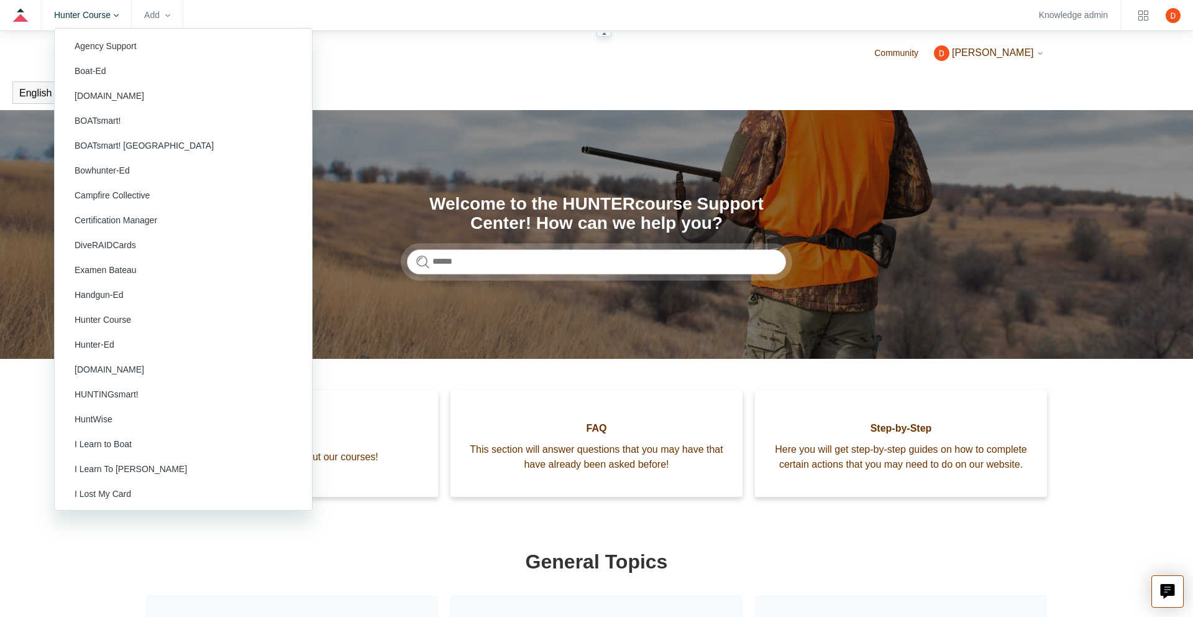  I want to click on a: Certification Manager, so click(183, 220).